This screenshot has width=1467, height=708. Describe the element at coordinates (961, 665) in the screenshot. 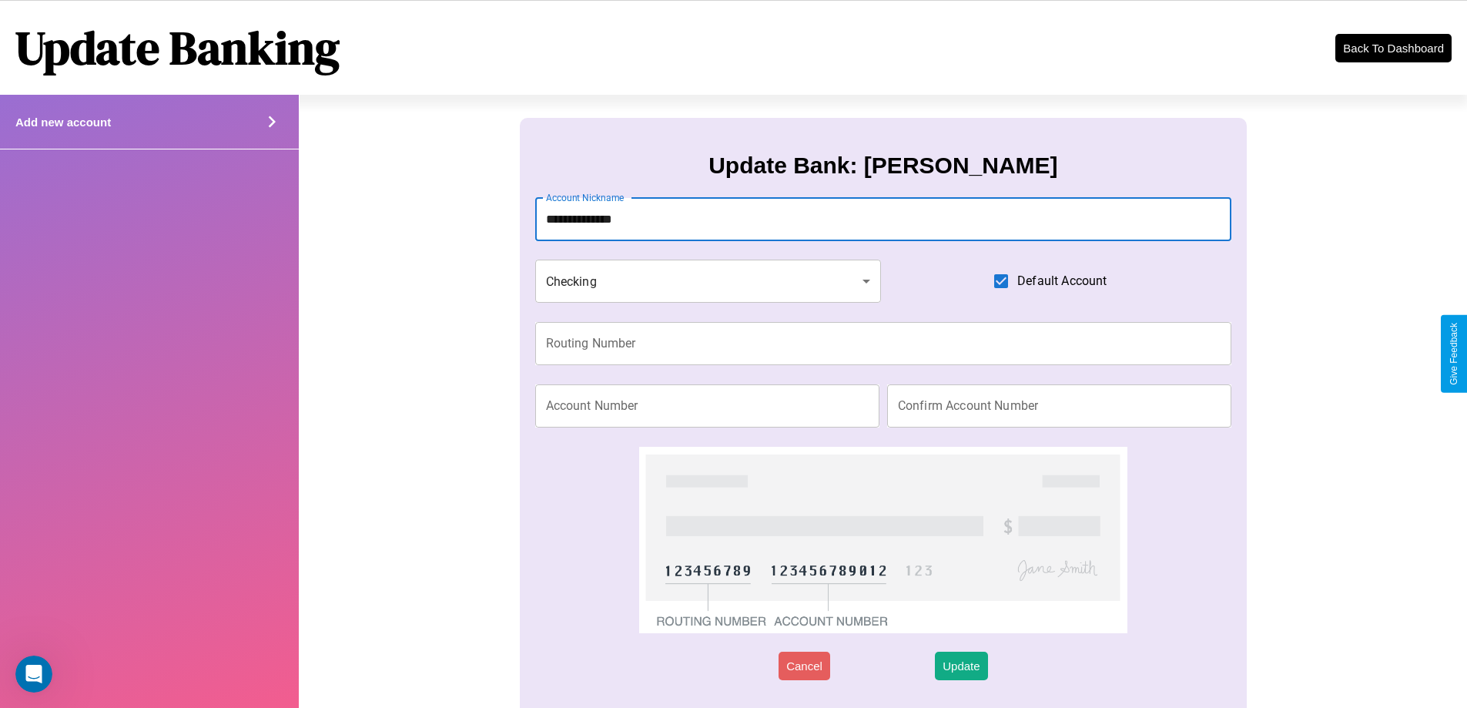

I see `button: Update` at that location.